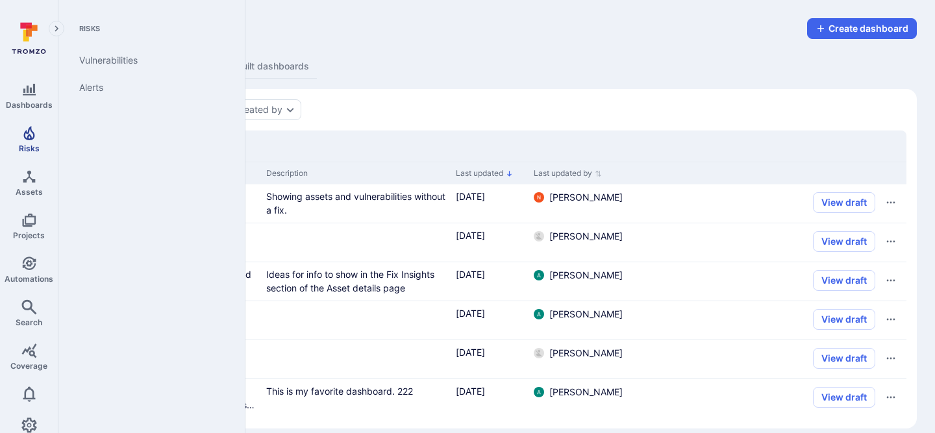  What do you see at coordinates (539, 353) in the screenshot?
I see `div: Deepak Srivastava` at bounding box center [539, 353].